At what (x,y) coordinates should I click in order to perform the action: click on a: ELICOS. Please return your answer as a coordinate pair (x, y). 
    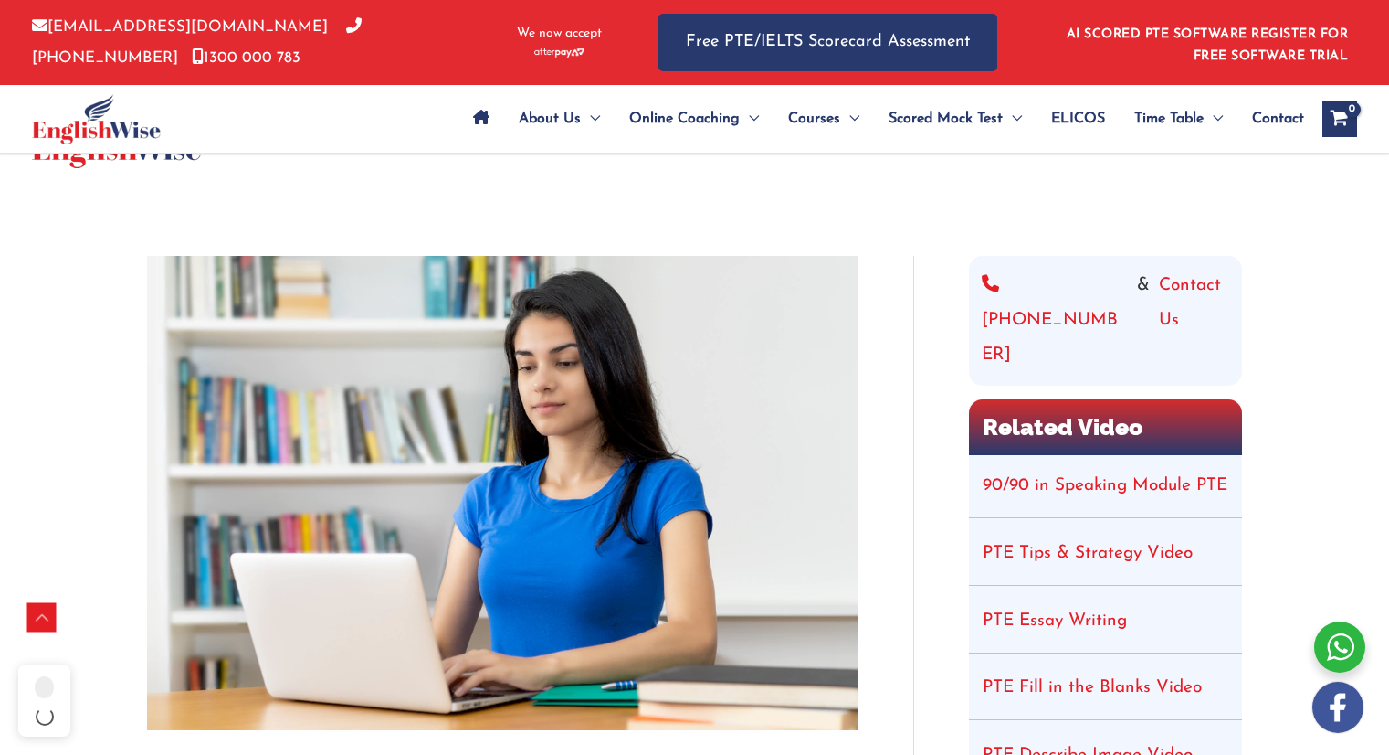
    Looking at the image, I should click on (1078, 119).